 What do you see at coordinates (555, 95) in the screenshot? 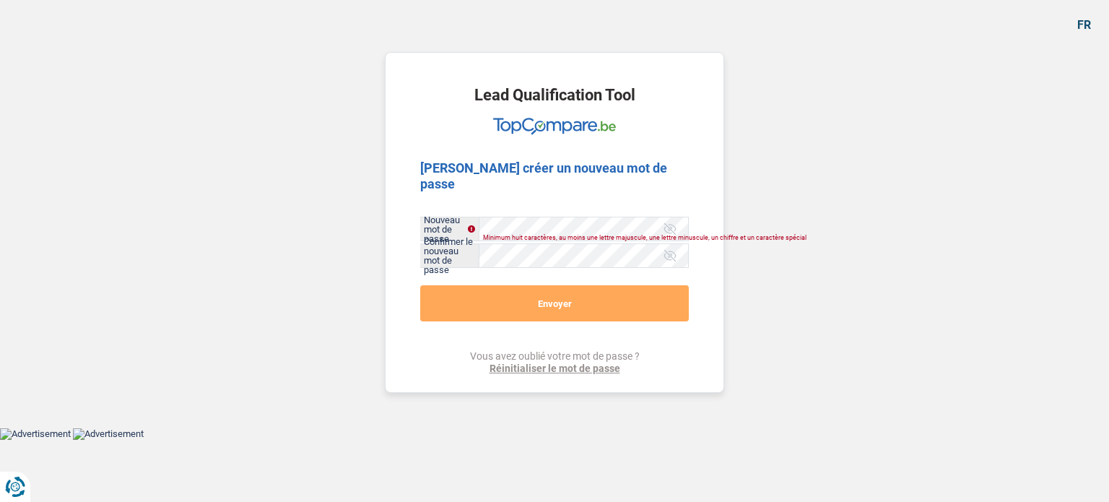
I see `h1: Lead Qualification Tool` at bounding box center [555, 95].